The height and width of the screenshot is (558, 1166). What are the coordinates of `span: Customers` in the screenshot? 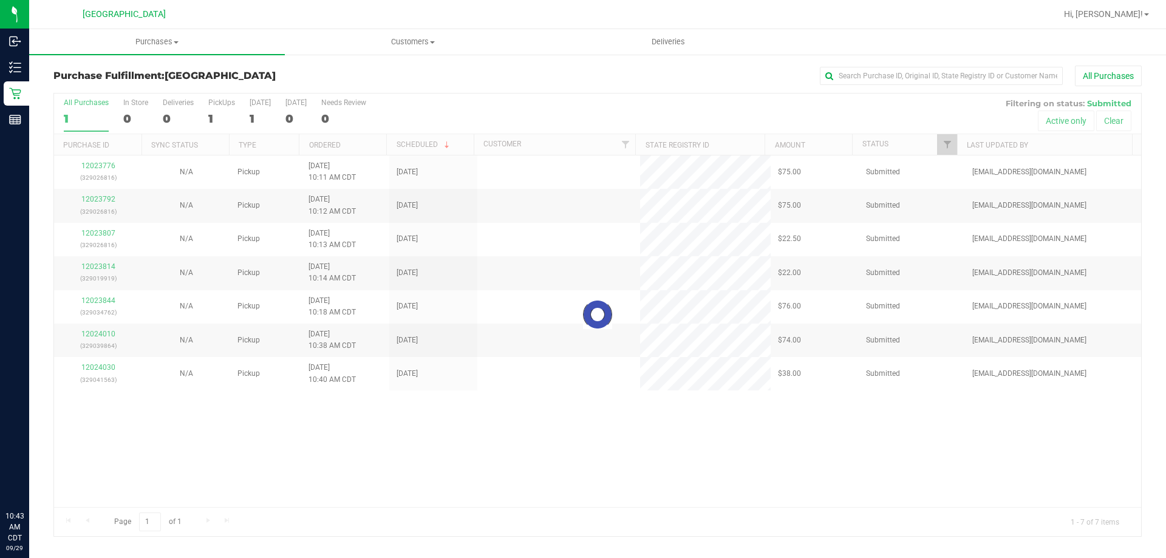 It's located at (412, 42).